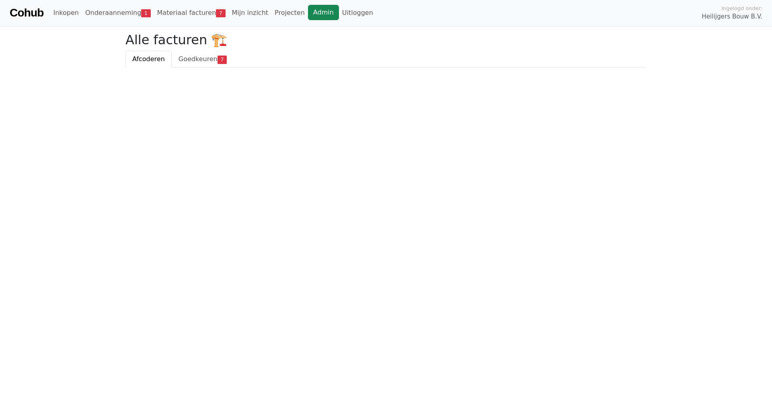 The width and height of the screenshot is (772, 415). Describe the element at coordinates (191, 13) in the screenshot. I see `a: Materiaal facturen7` at that location.